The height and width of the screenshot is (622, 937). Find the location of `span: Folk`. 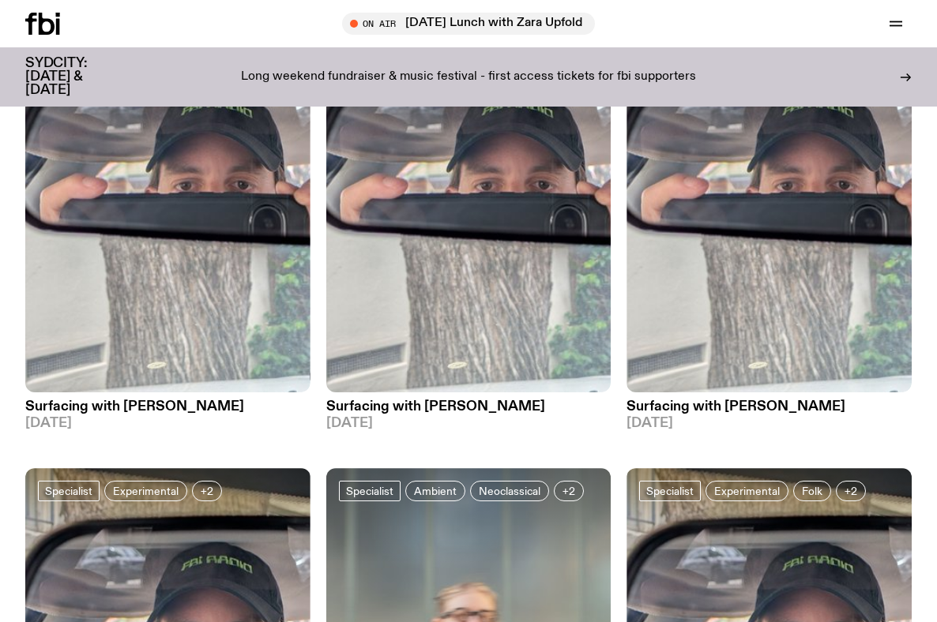

span: Folk is located at coordinates (812, 491).